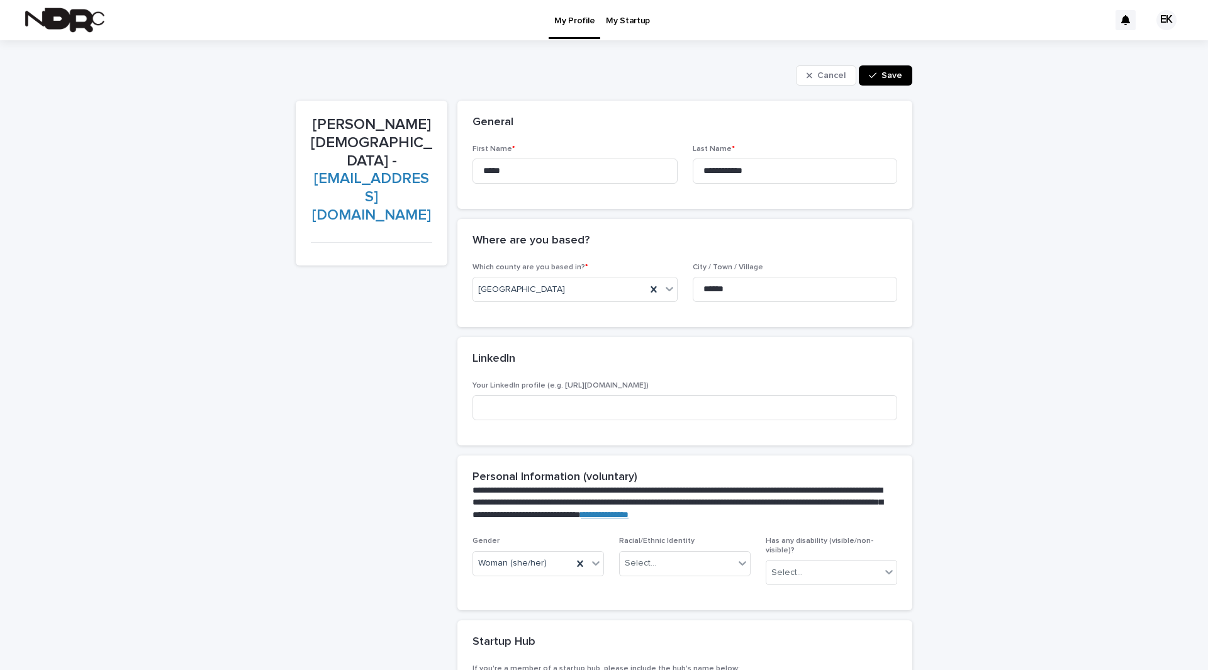 This screenshot has width=1208, height=670. Describe the element at coordinates (486, 541) in the screenshot. I see `span: Gender` at that location.